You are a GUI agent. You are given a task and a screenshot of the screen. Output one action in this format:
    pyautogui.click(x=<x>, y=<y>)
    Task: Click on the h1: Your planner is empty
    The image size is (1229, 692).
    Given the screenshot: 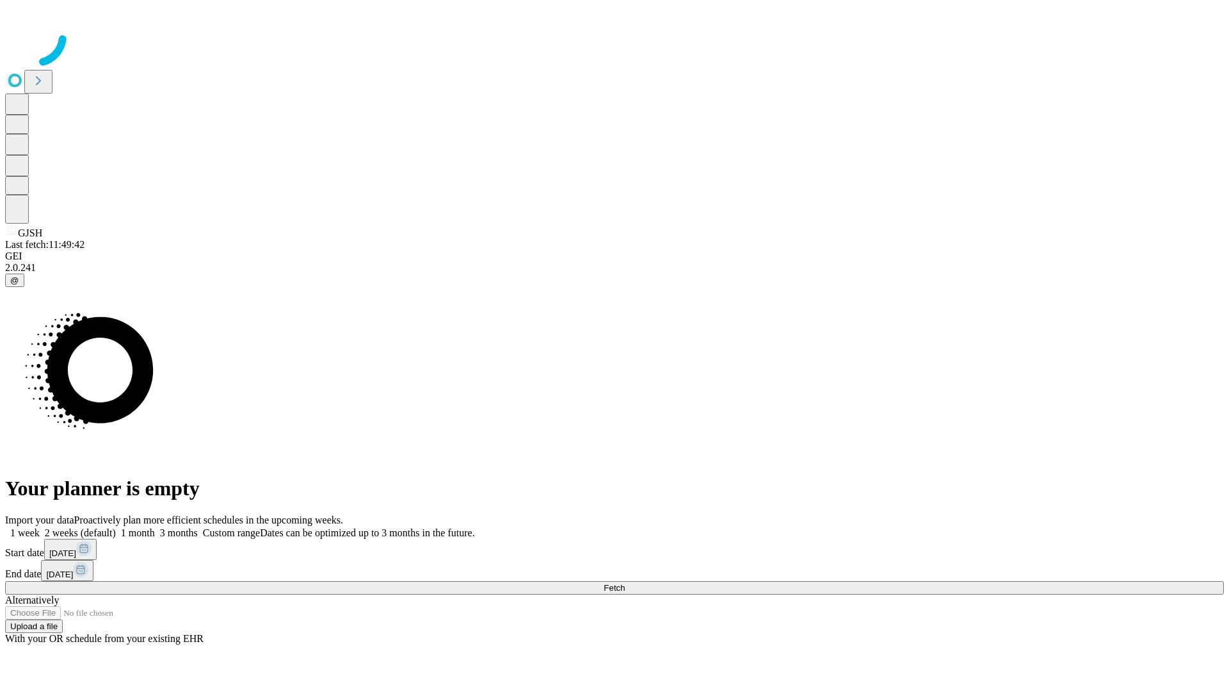 What is the action you would take?
    pyautogui.click(x=615, y=488)
    